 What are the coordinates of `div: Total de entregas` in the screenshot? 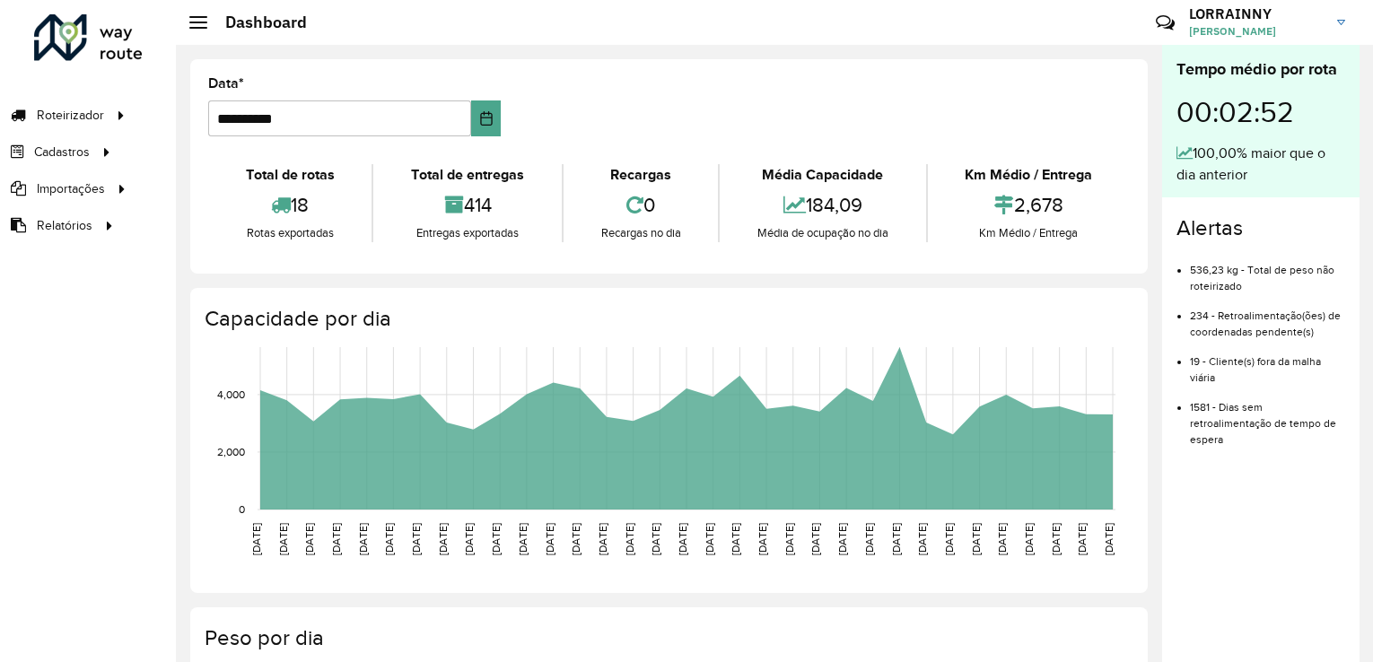 It's located at (467, 175).